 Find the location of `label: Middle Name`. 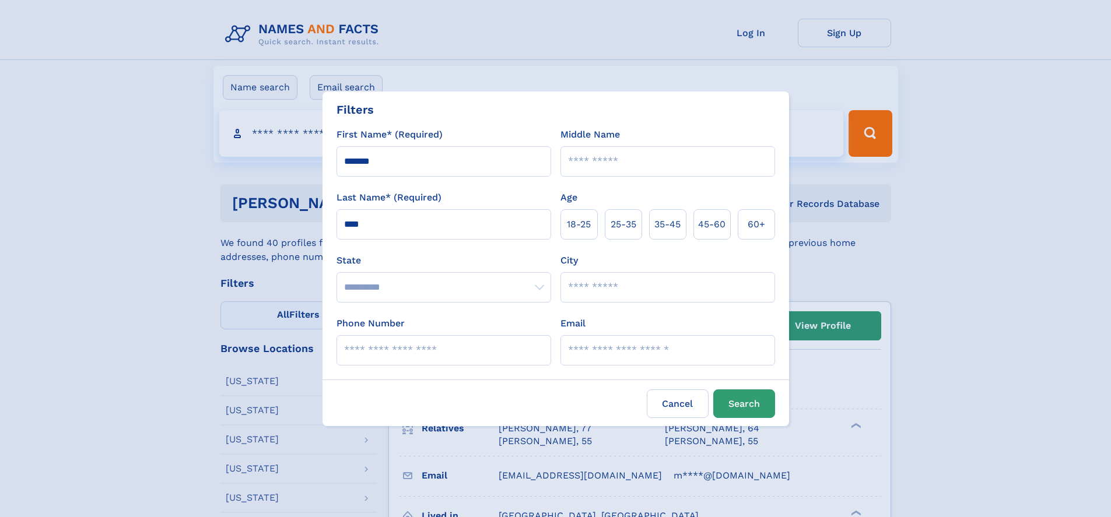

label: Middle Name is located at coordinates (590, 135).